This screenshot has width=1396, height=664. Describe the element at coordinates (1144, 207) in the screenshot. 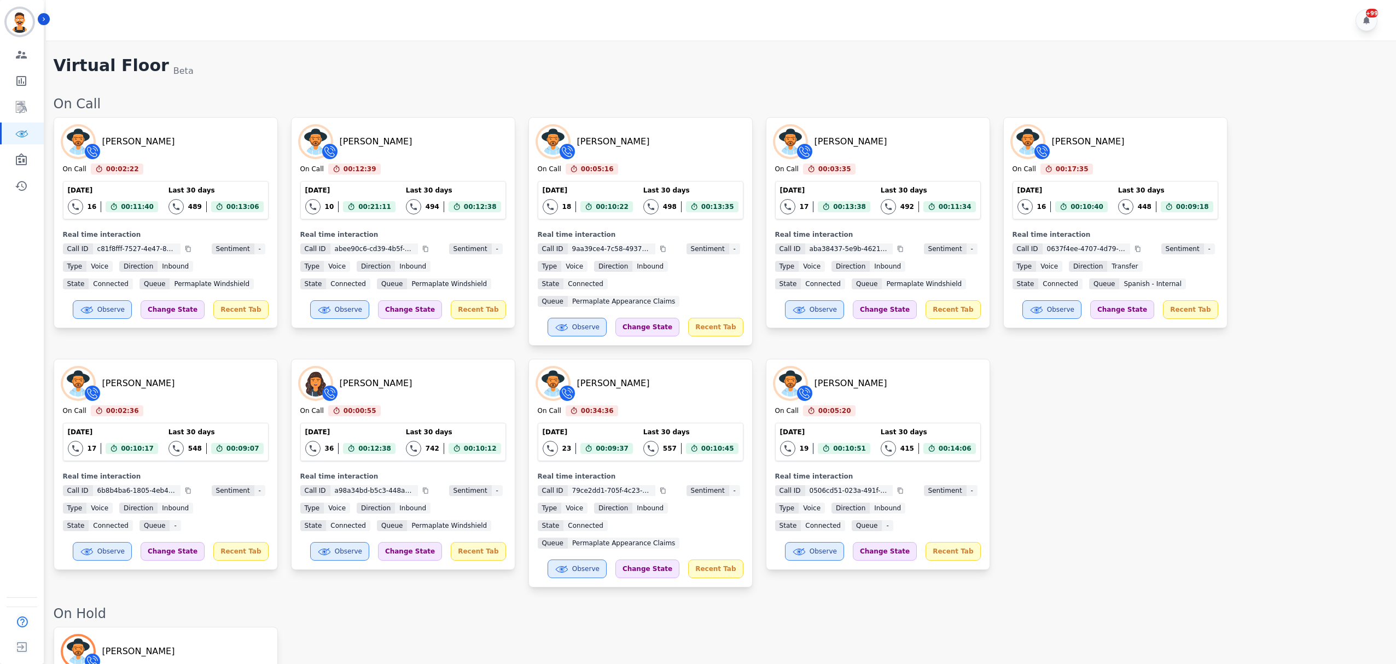

I see `div: 448` at that location.